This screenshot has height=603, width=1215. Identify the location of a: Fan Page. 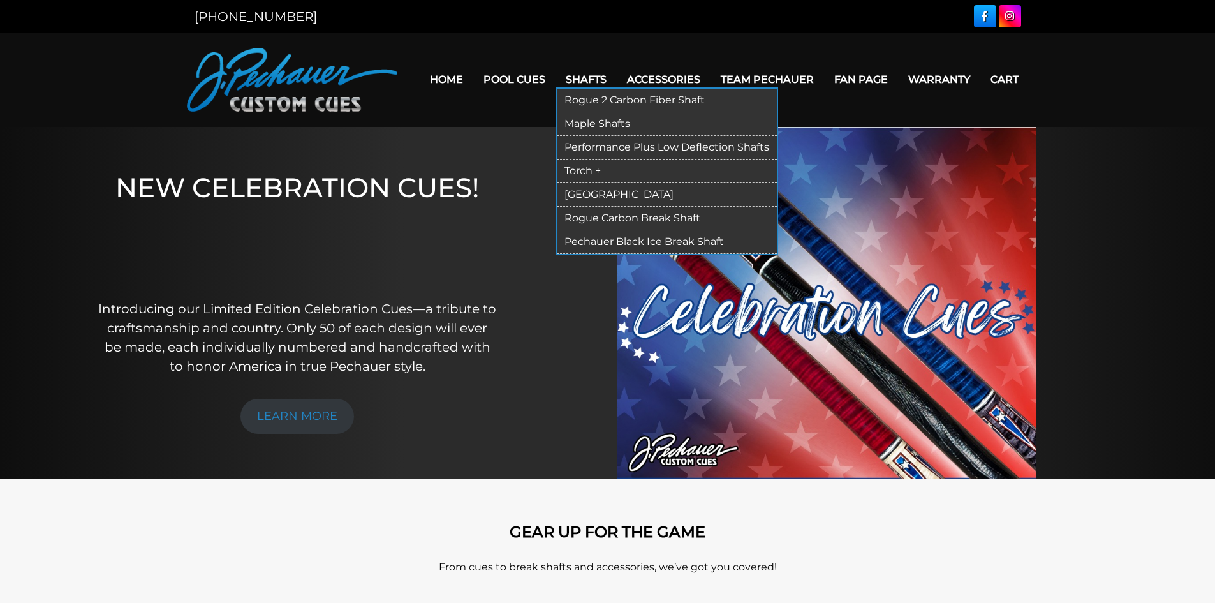
(861, 79).